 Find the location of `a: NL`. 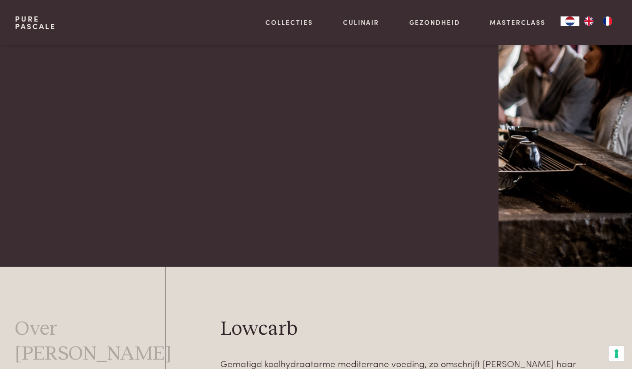

a: NL is located at coordinates (570, 21).